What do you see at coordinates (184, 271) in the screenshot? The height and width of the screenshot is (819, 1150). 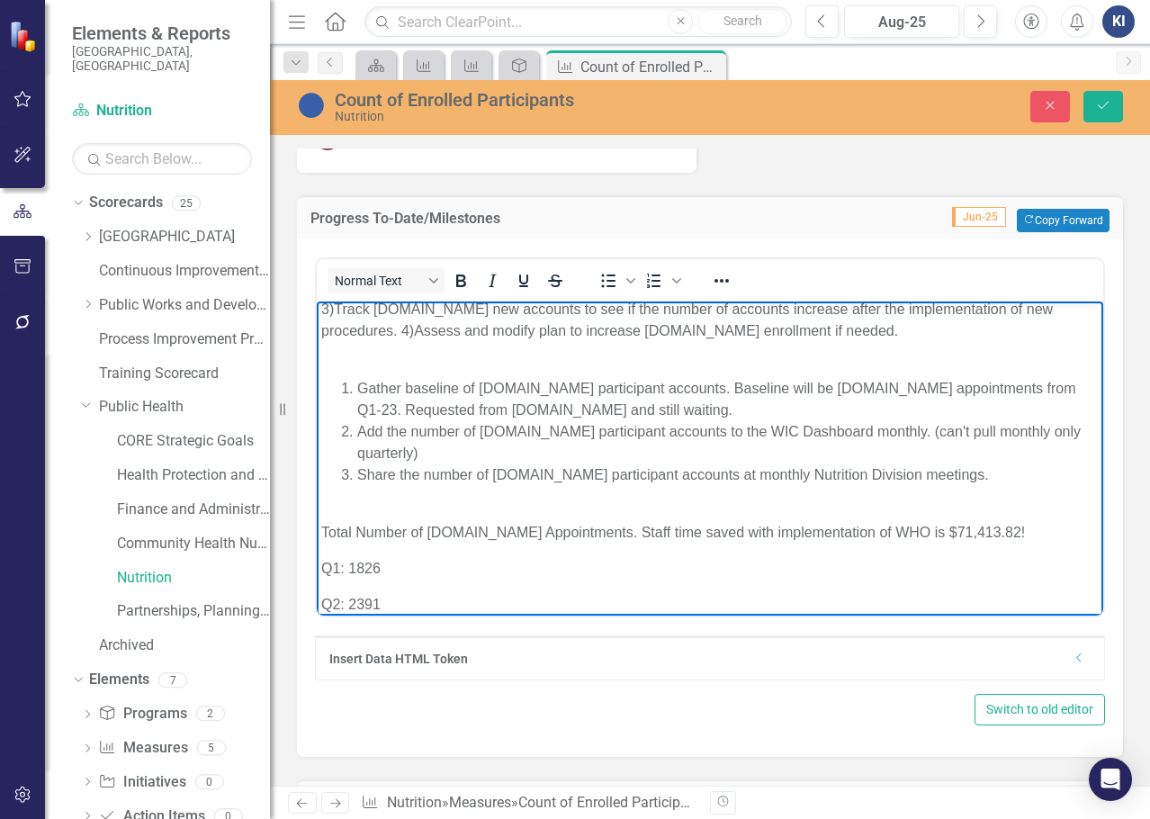 I see `a: Continuous Improvement Program` at bounding box center [184, 271].